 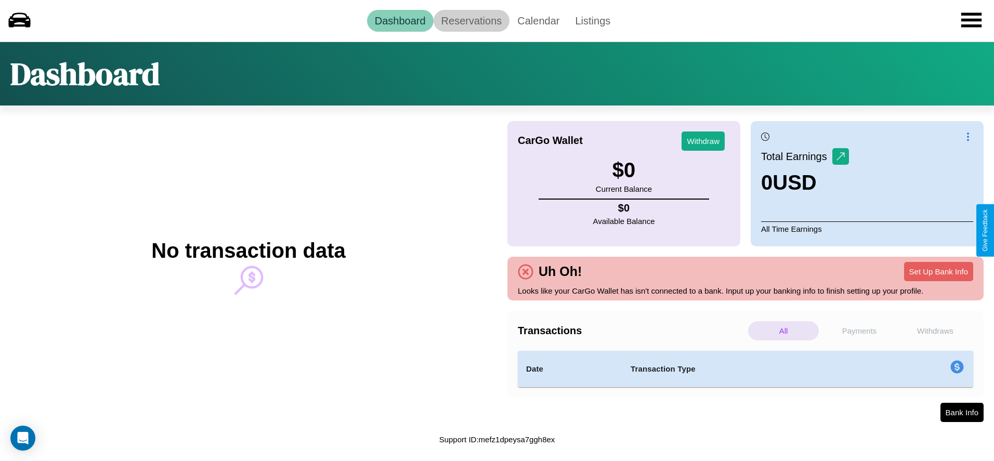 I want to click on h1: Dashboard, so click(x=85, y=74).